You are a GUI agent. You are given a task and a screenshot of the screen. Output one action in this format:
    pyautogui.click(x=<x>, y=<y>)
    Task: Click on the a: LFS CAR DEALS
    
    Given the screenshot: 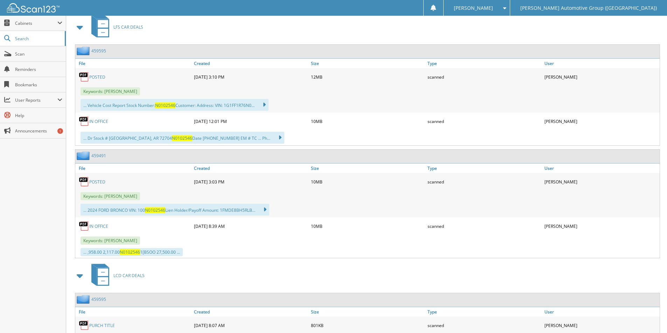 What is the action you would take?
    pyautogui.click(x=115, y=27)
    